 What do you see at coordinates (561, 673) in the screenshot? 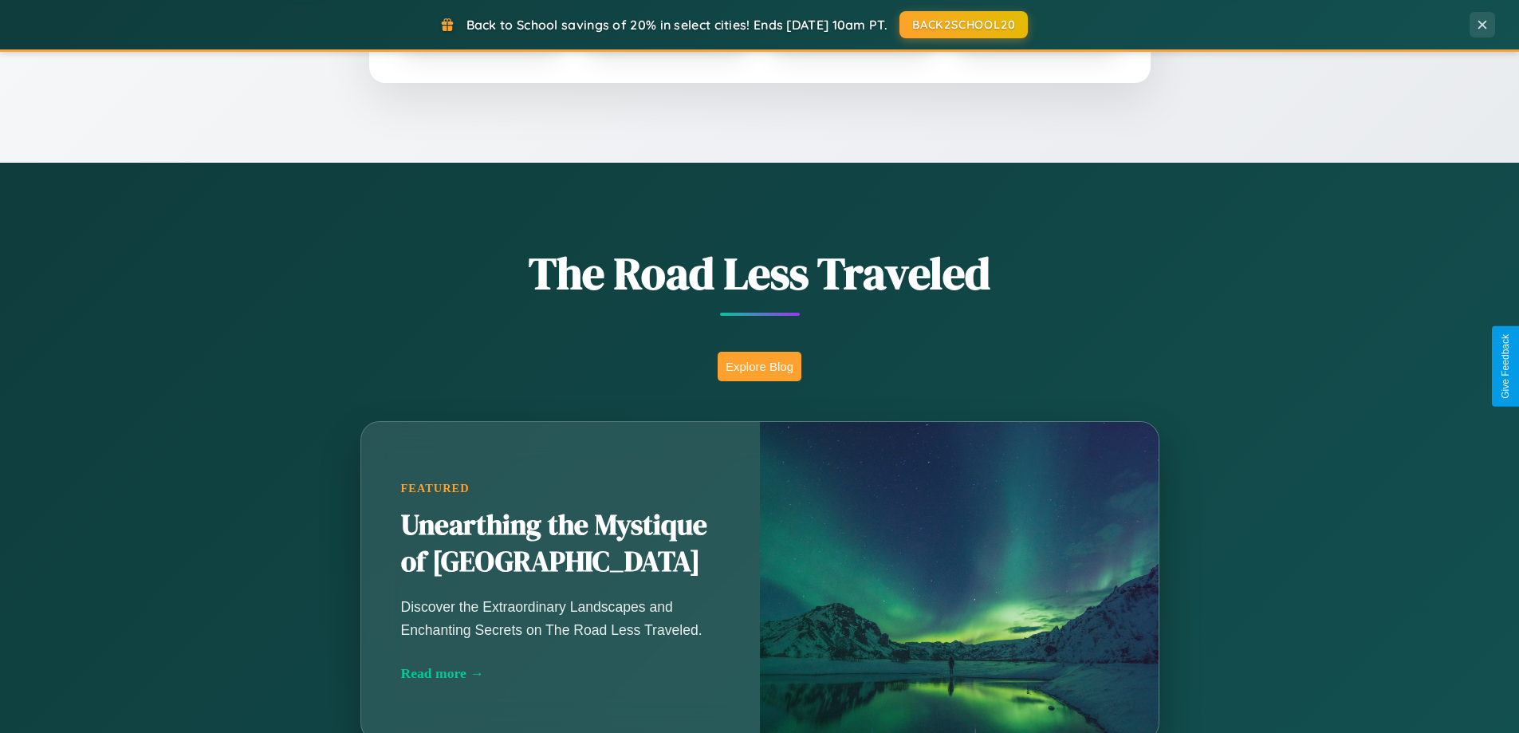
I see `div: Read more →` at bounding box center [561, 673].